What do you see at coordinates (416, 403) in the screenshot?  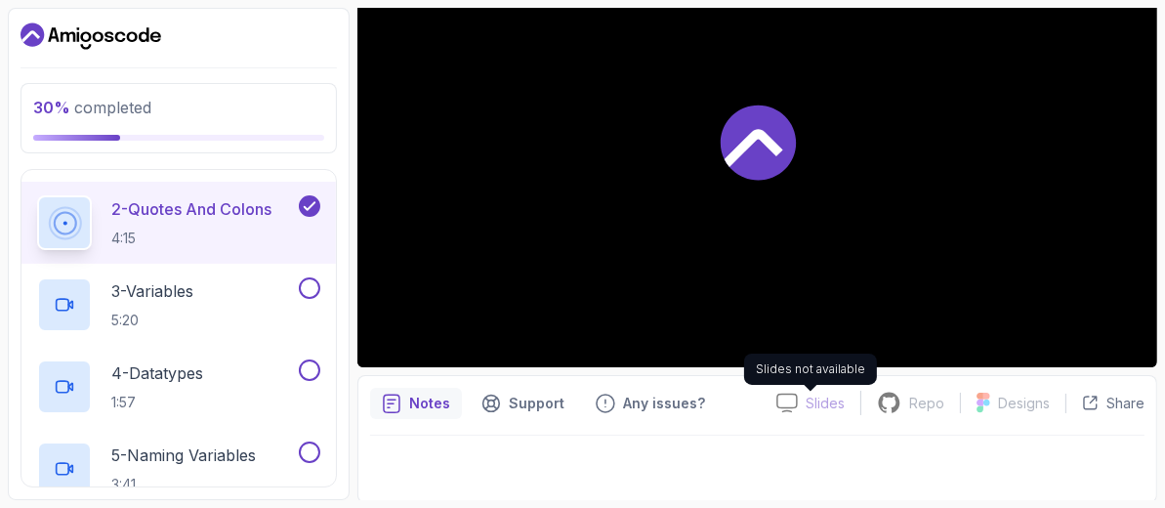 I see `button: notes button` at bounding box center [416, 403].